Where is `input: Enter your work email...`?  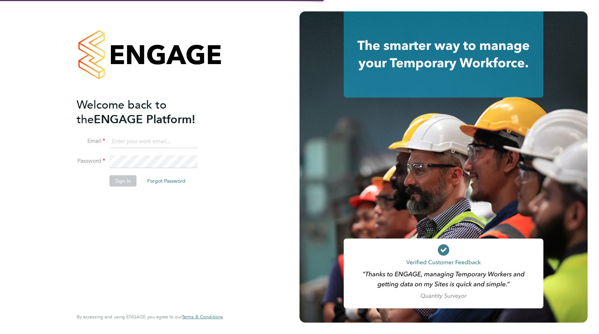 input: Enter your work email... is located at coordinates (153, 142).